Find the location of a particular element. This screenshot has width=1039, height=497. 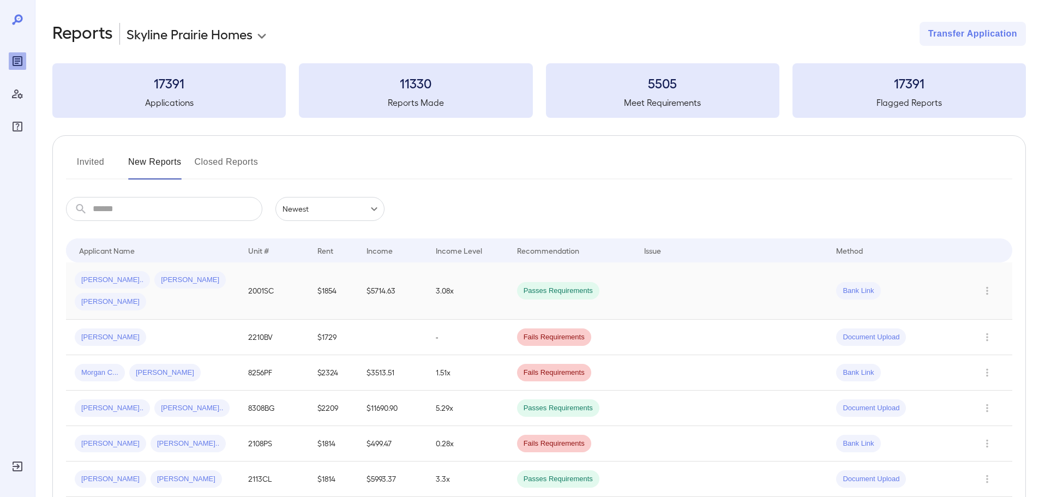

td: $2209 is located at coordinates (333, 408).